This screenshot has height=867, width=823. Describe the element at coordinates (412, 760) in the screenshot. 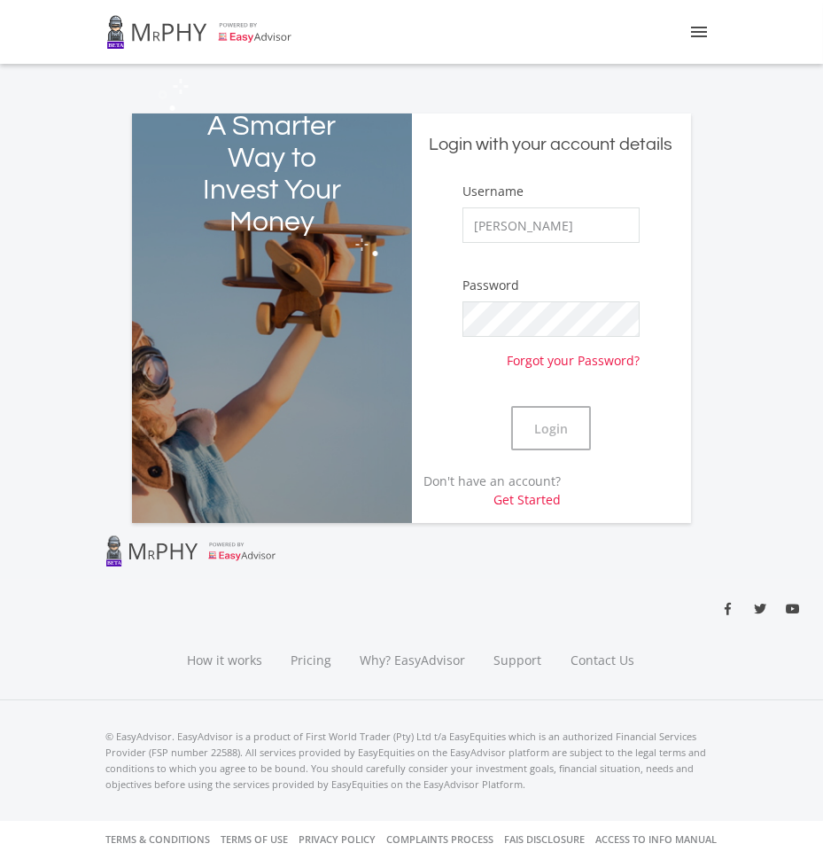

I see `p: © EasyAdvisor. EasyAdvisor is a product of First World Trader (Pty) Ltd t/a EasyEquities which is...` at that location.